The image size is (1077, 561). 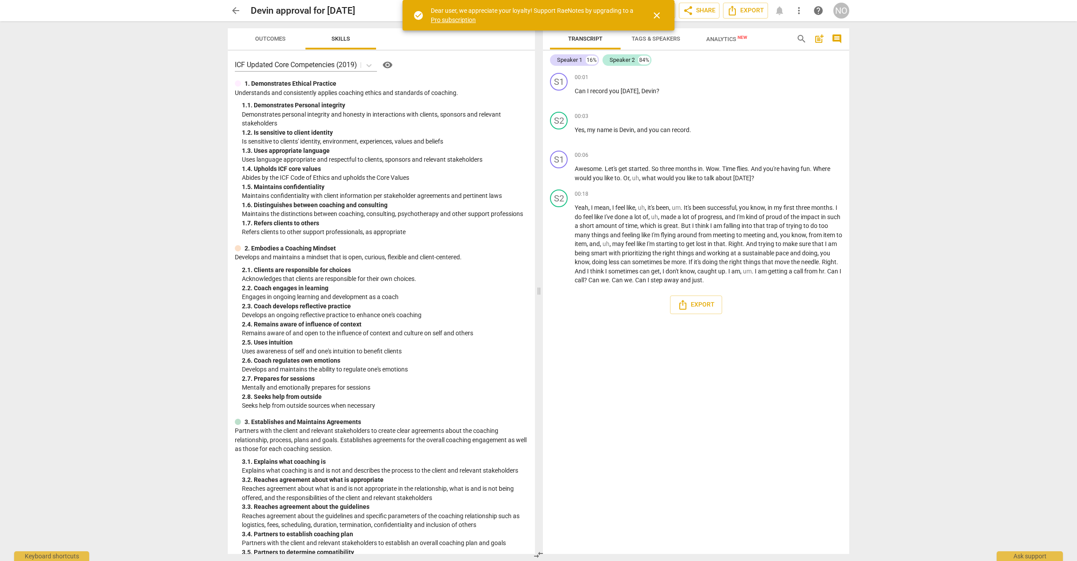 I want to click on span: am, so click(x=833, y=244).